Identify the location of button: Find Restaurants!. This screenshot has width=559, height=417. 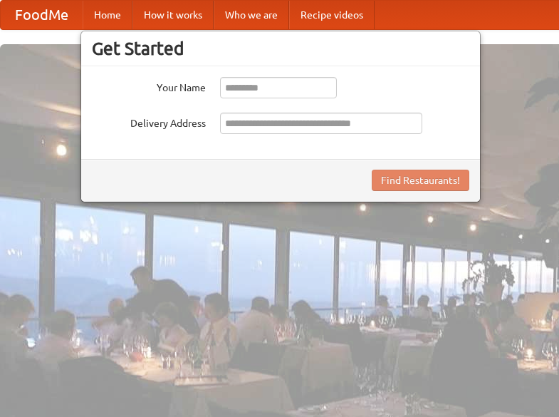
(420, 180).